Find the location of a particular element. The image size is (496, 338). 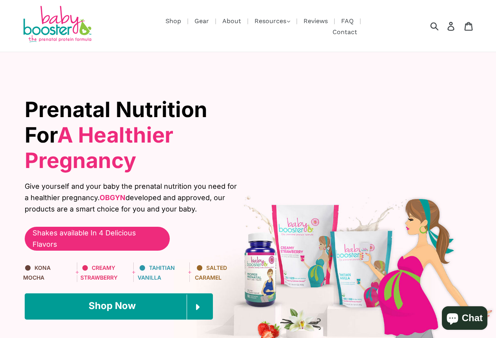

img: Baby Booster Prenatal Protein Supplements is located at coordinates (57, 25).